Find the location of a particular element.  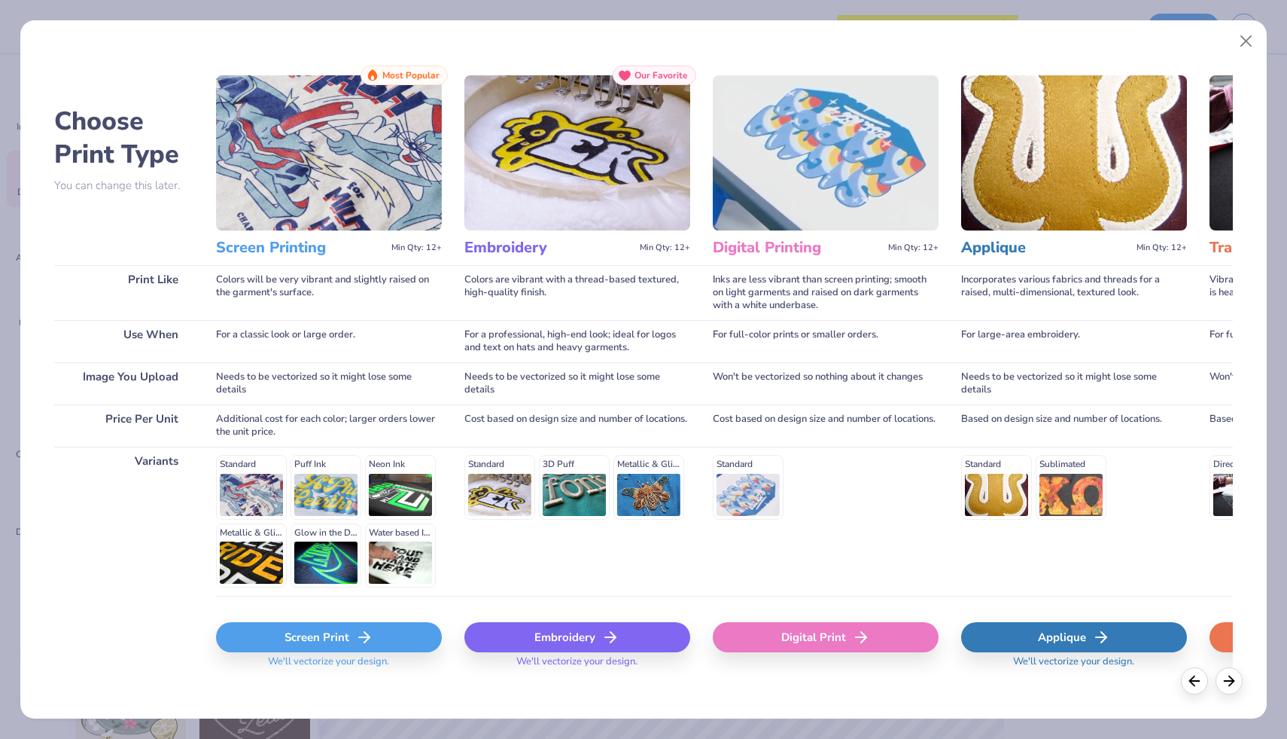

h3: Screen Printing is located at coordinates (300, 248).